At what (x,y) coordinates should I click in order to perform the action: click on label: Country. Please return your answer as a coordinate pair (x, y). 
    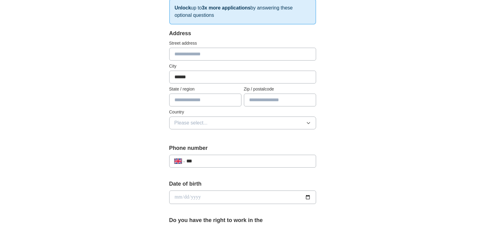
    Looking at the image, I should click on (243, 112).